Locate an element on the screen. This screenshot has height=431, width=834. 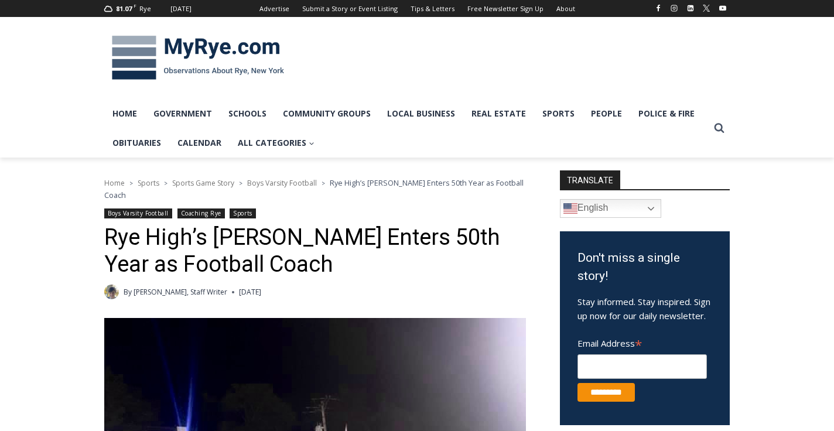
span: Home is located at coordinates (114, 183).